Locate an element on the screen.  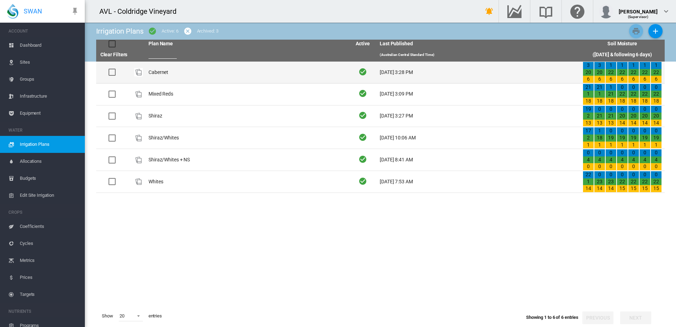
span: Dashboard is located at coordinates (49, 45).